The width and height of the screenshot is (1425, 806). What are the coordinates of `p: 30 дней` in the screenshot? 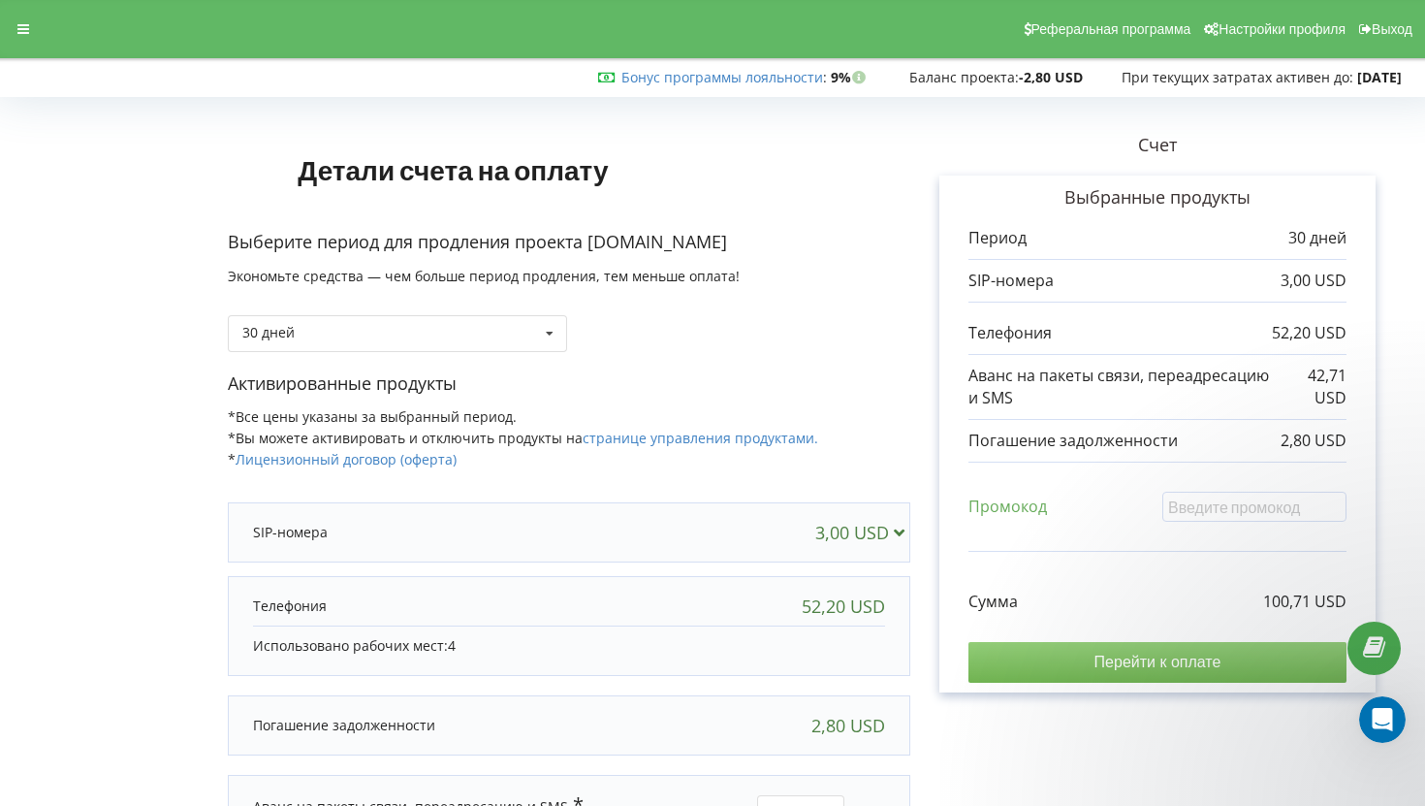 It's located at (1318, 238).